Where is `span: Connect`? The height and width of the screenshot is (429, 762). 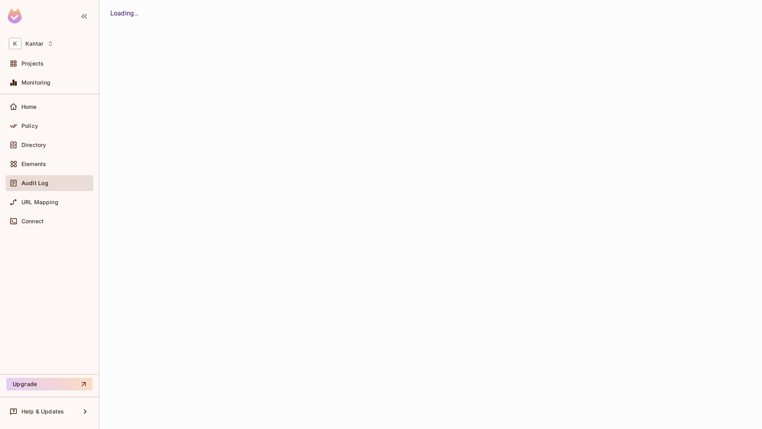 span: Connect is located at coordinates (33, 221).